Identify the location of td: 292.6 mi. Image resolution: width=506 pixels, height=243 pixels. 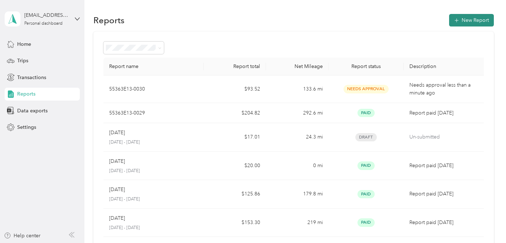
(297, 113).